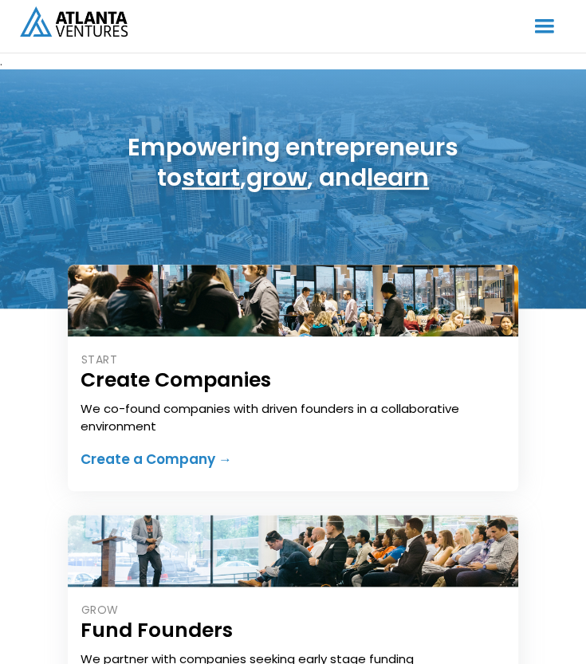  What do you see at coordinates (293, 380) in the screenshot?
I see `h1: Create Companies` at bounding box center [293, 380].